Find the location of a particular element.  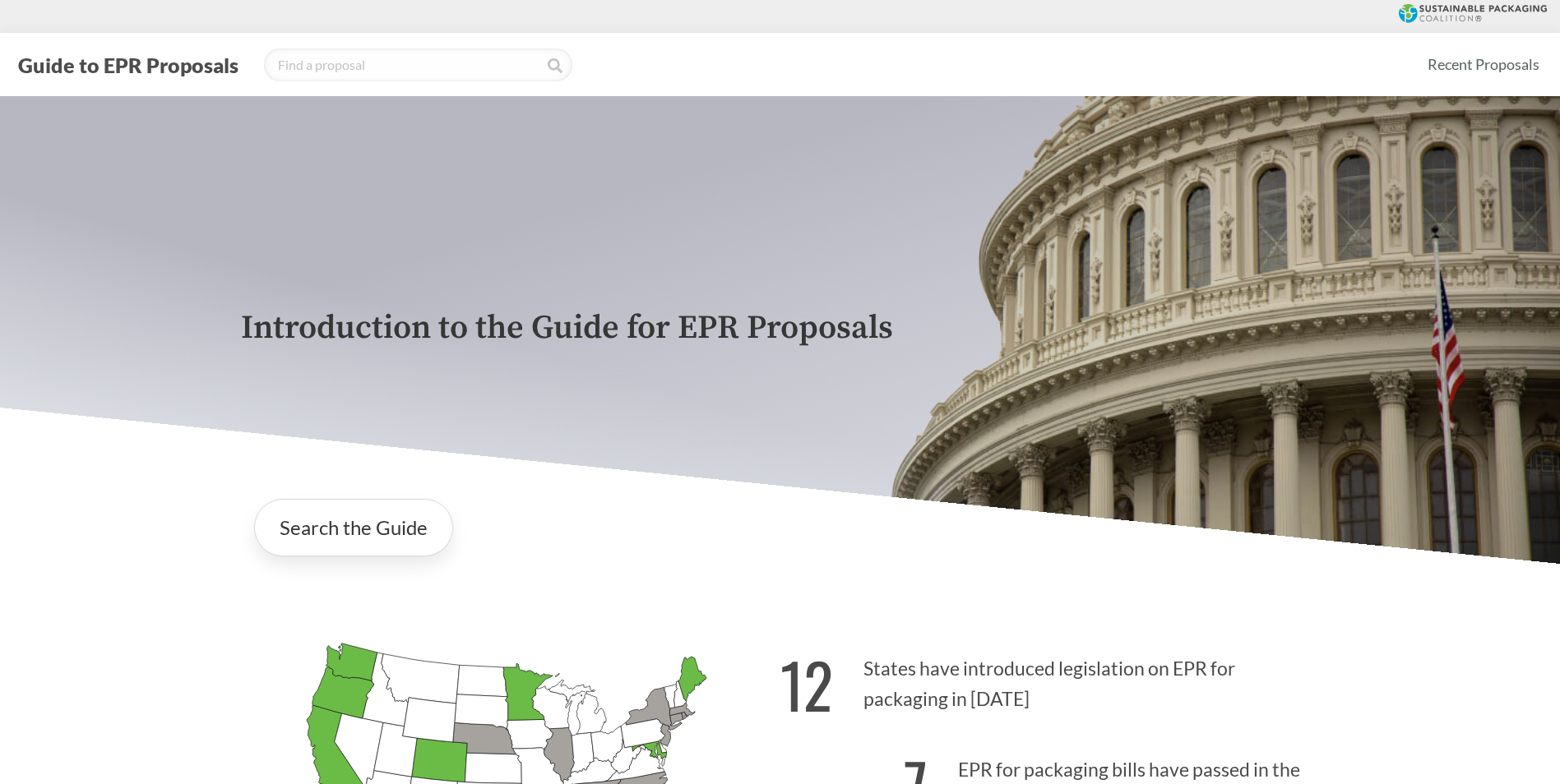

button: Guide to EPR Proposals is located at coordinates (128, 65).